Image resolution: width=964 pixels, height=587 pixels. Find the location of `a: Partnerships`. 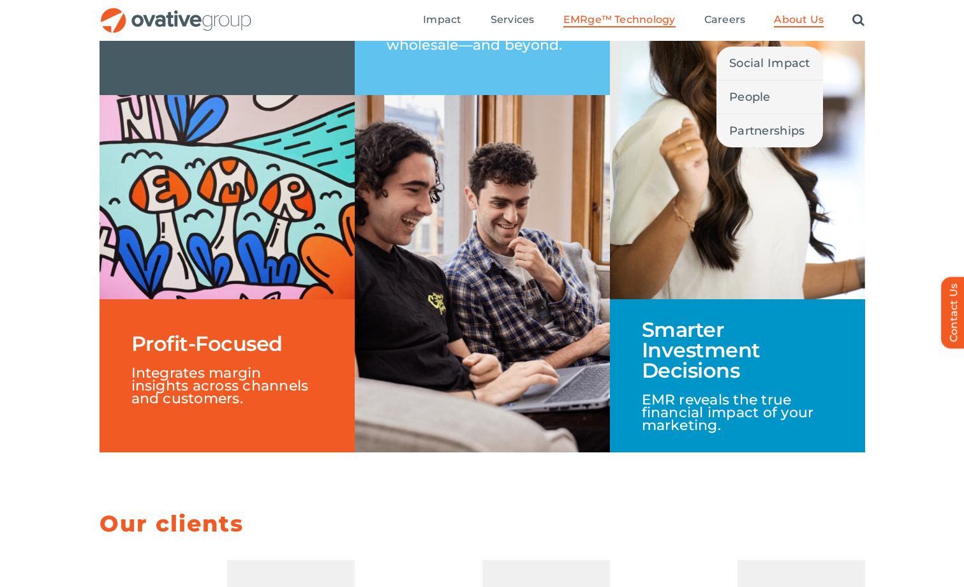

a: Partnerships is located at coordinates (769, 131).